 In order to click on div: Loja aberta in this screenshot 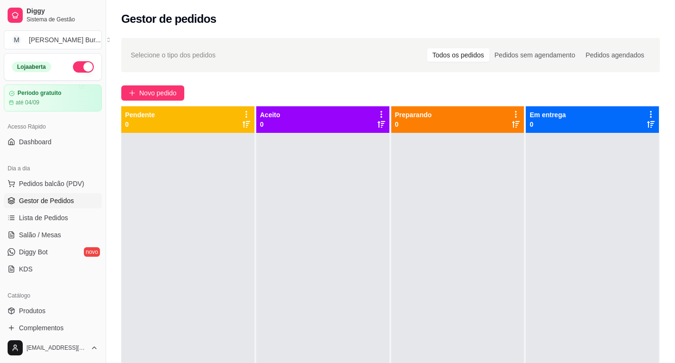, I will do `click(31, 67)`.